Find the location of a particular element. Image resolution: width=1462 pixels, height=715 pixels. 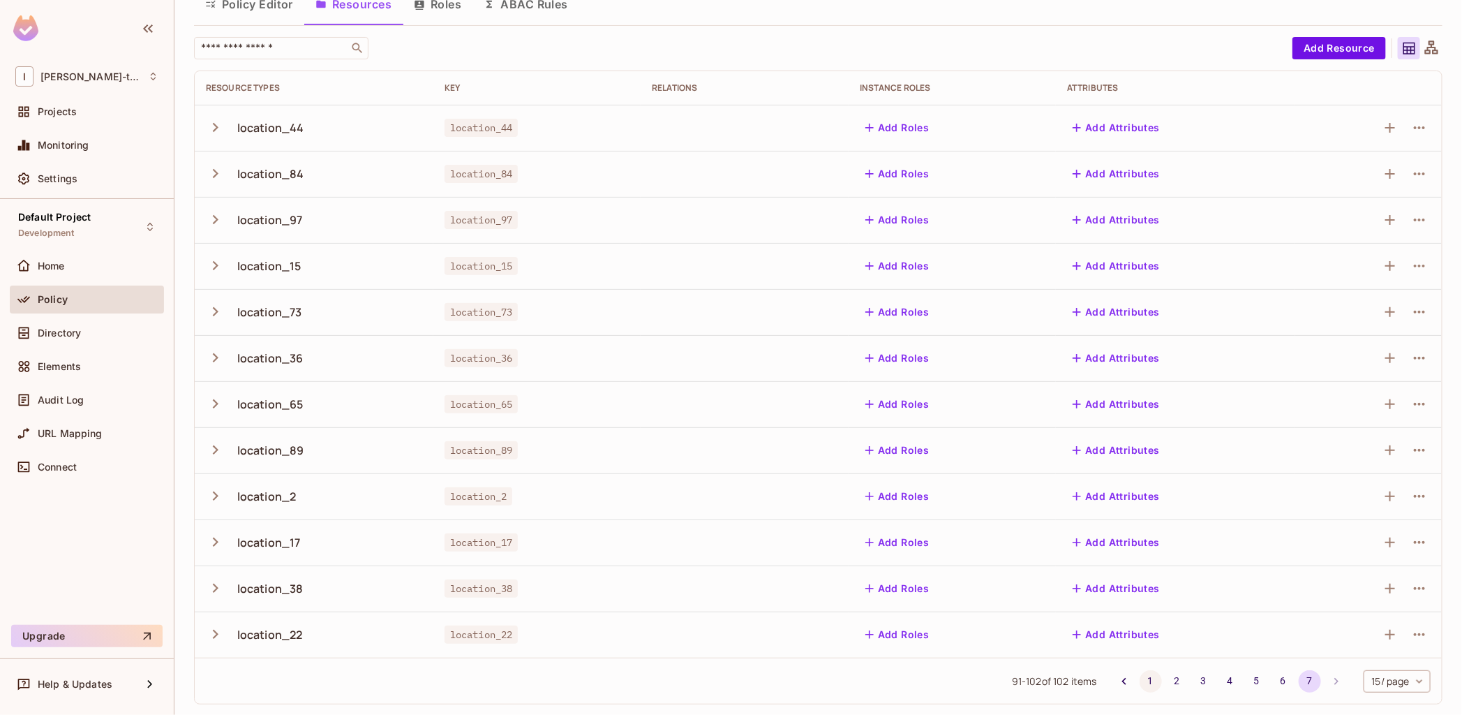

span: Help & Updates is located at coordinates (75, 684).